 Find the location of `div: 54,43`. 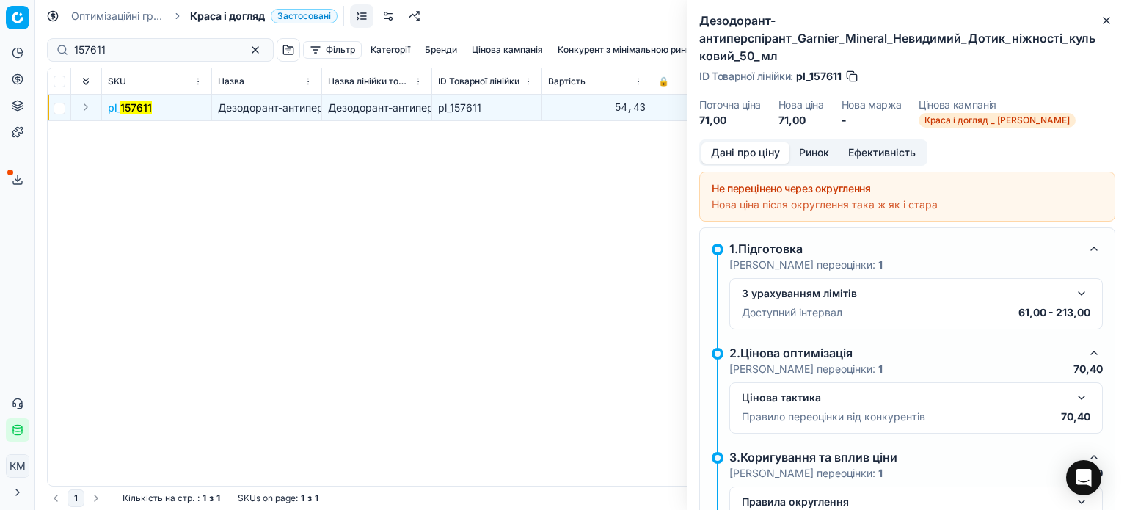

div: 54,43 is located at coordinates (597, 108).